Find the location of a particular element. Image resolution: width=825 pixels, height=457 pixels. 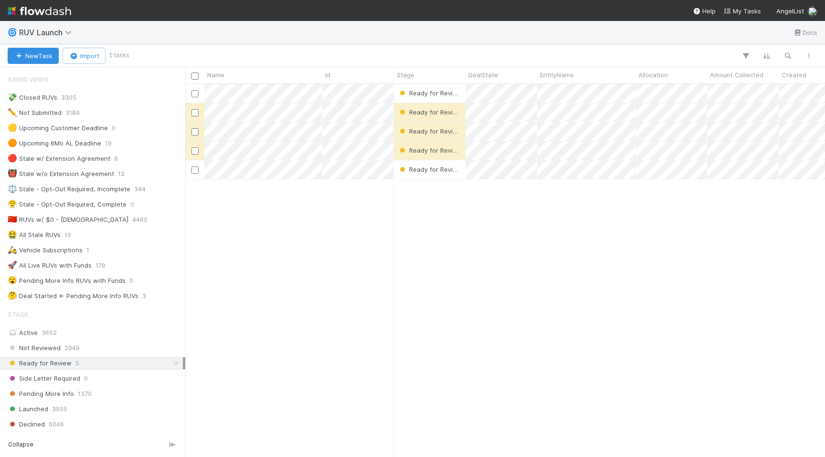

span: My Tasks is located at coordinates (742, 11).